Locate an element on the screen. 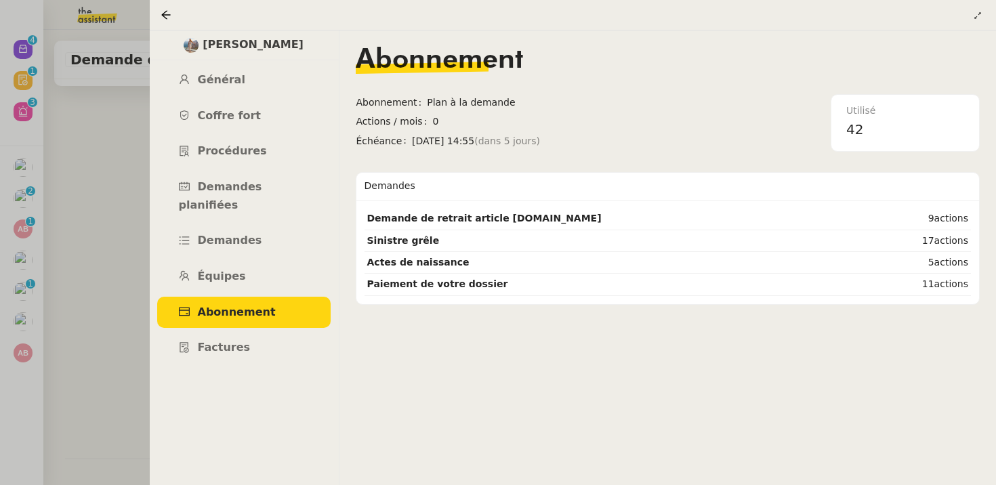 The image size is (996, 485). div: Utilisé is located at coordinates (905, 110).